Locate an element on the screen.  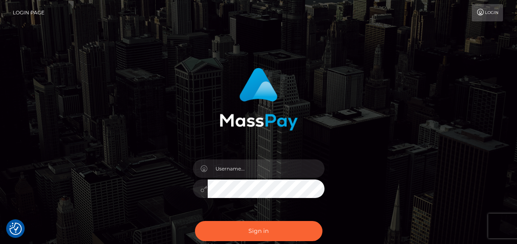
button: Sign in is located at coordinates (259, 231).